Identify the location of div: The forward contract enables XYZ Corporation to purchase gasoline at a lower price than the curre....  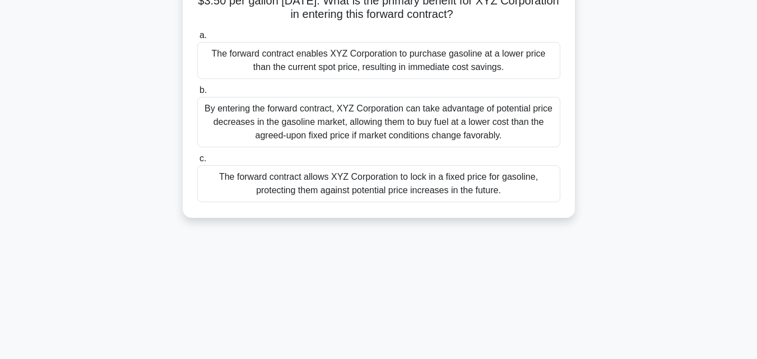
(379, 61).